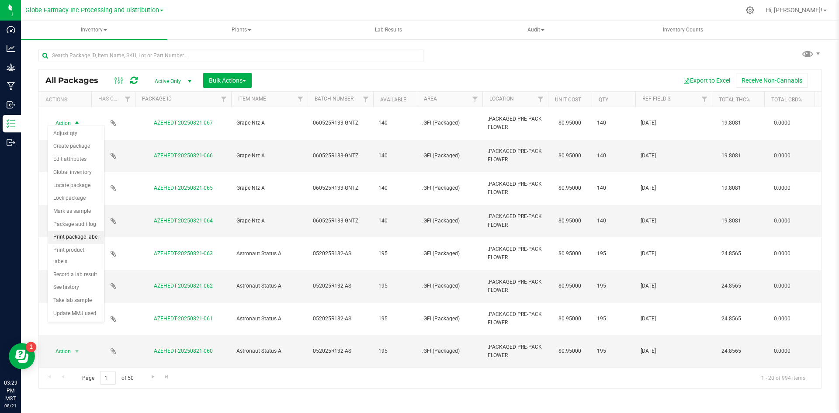 The width and height of the screenshot is (839, 413). What do you see at coordinates (66, 100) in the screenshot?
I see `div: Actions` at bounding box center [66, 100].